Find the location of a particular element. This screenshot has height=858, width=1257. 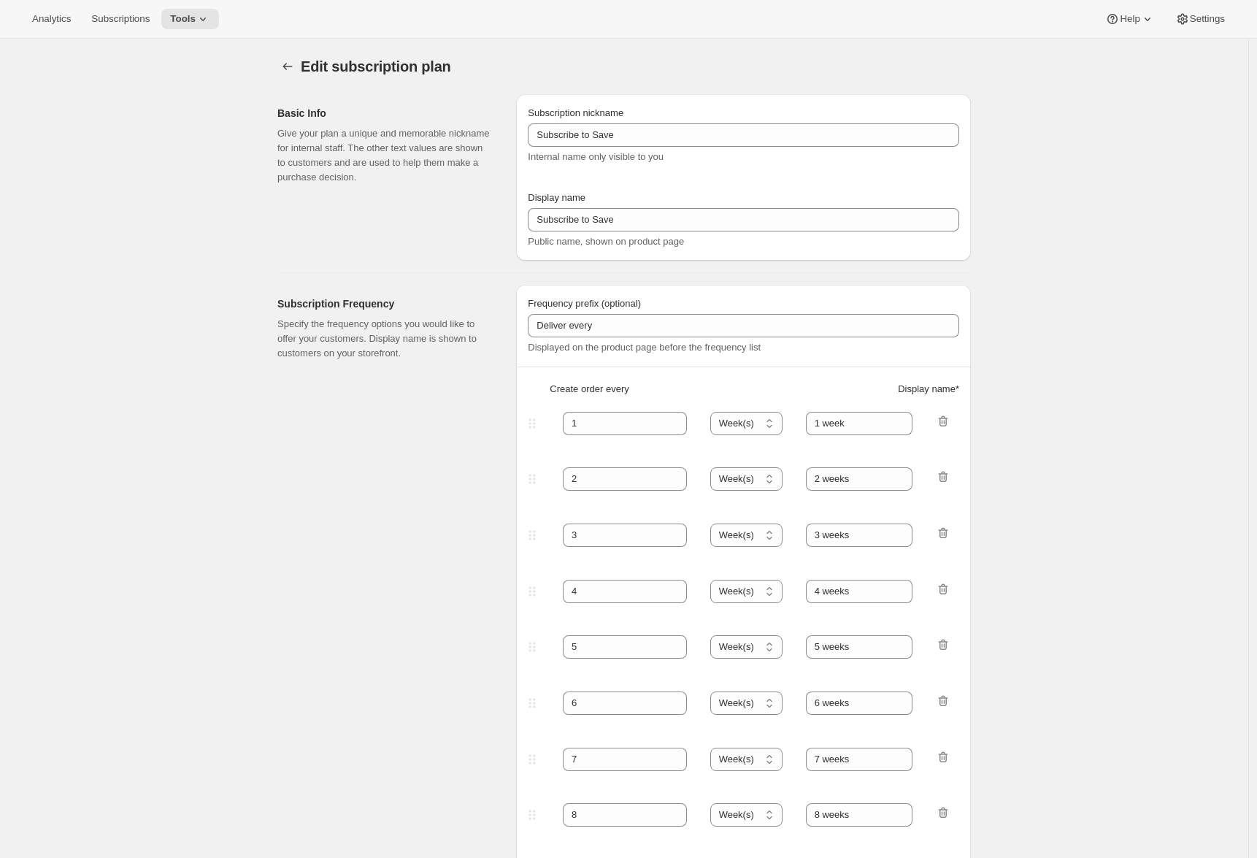

span: Display name * is located at coordinates (928, 389).